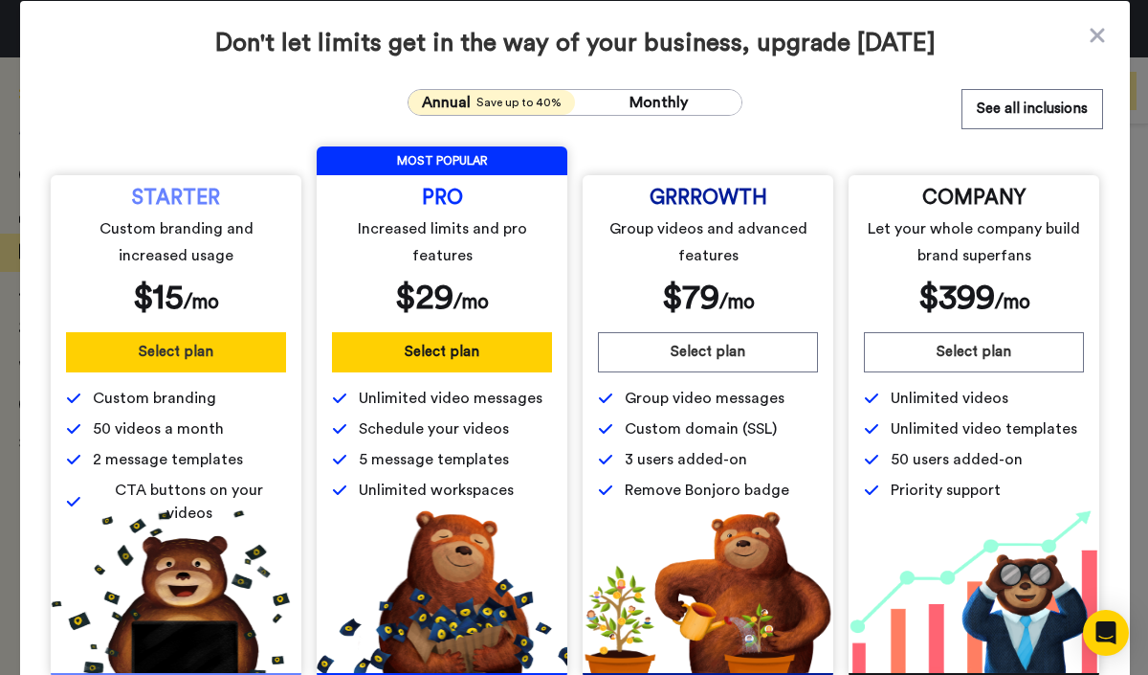 The image size is (1148, 675). I want to click on span: MOST POPULAR, so click(442, 161).